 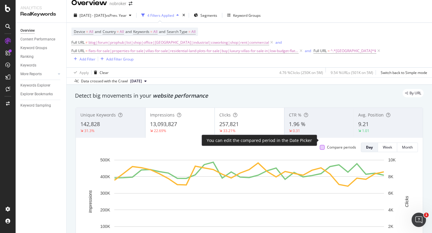 What do you see at coordinates (104, 81) in the screenshot?
I see `div: Data crossed with the Crawl` at bounding box center [104, 81].